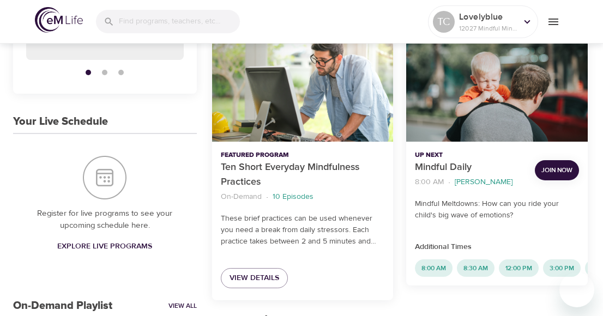 The height and width of the screenshot is (316, 603). What do you see at coordinates (429, 182) in the screenshot?
I see `p: 8:00 AM` at bounding box center [429, 182].